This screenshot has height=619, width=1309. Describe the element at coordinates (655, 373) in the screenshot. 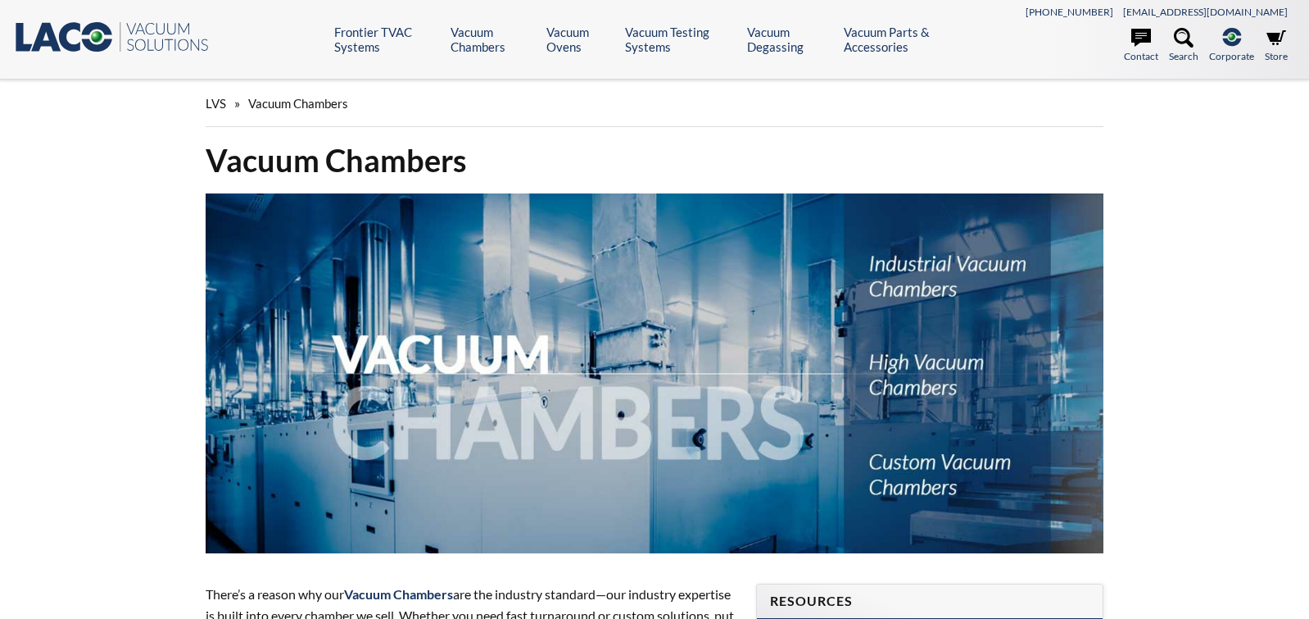

I see `img: Vacuum Chambers` at that location.